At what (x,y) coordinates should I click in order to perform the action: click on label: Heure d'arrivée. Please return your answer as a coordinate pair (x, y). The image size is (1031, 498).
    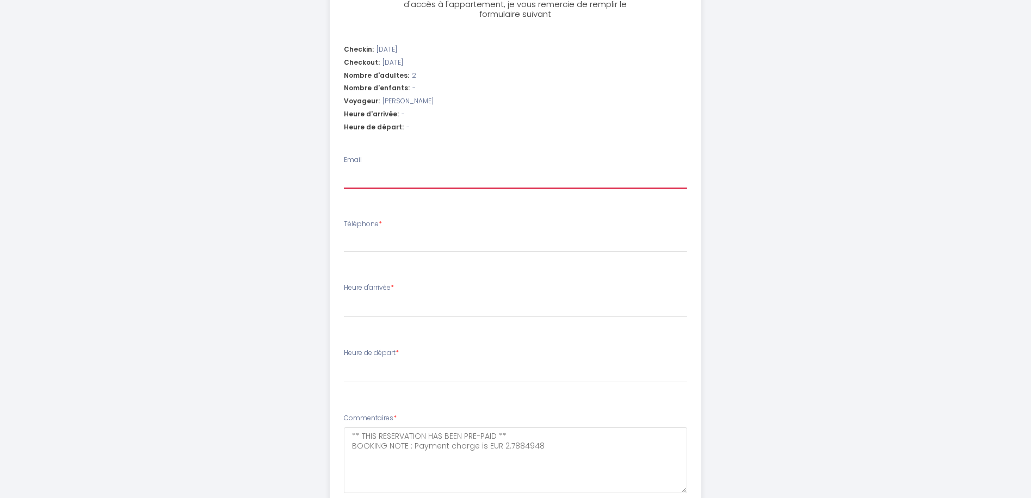
    Looking at the image, I should click on (369, 288).